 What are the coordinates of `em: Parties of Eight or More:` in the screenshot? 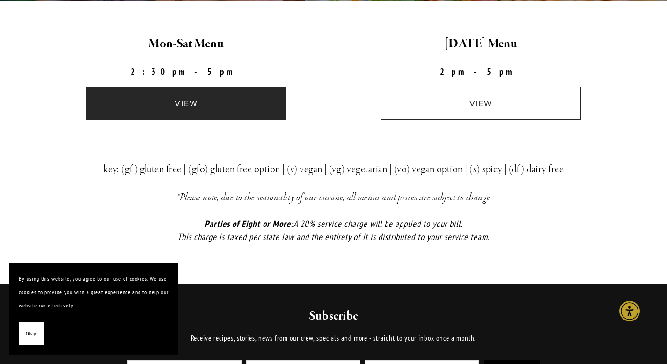 It's located at (249, 224).